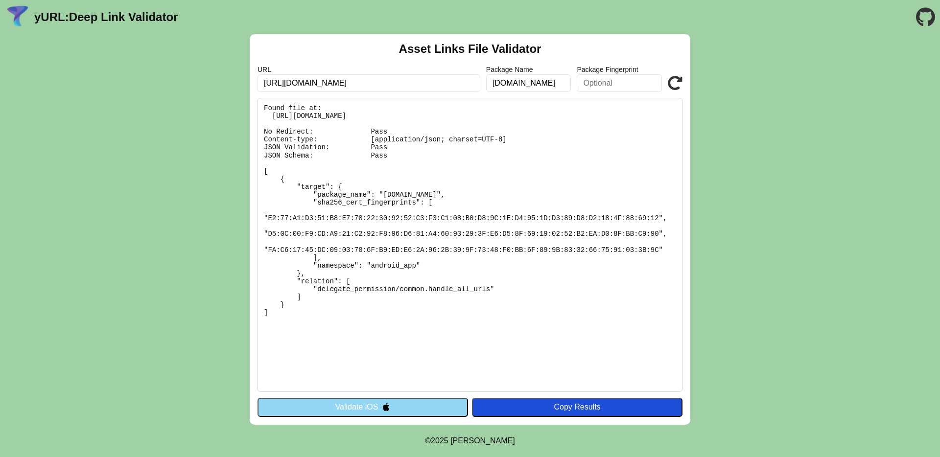 This screenshot has height=457, width=940. What do you see at coordinates (577, 407) in the screenshot?
I see `button: Copy Results` at bounding box center [577, 407].